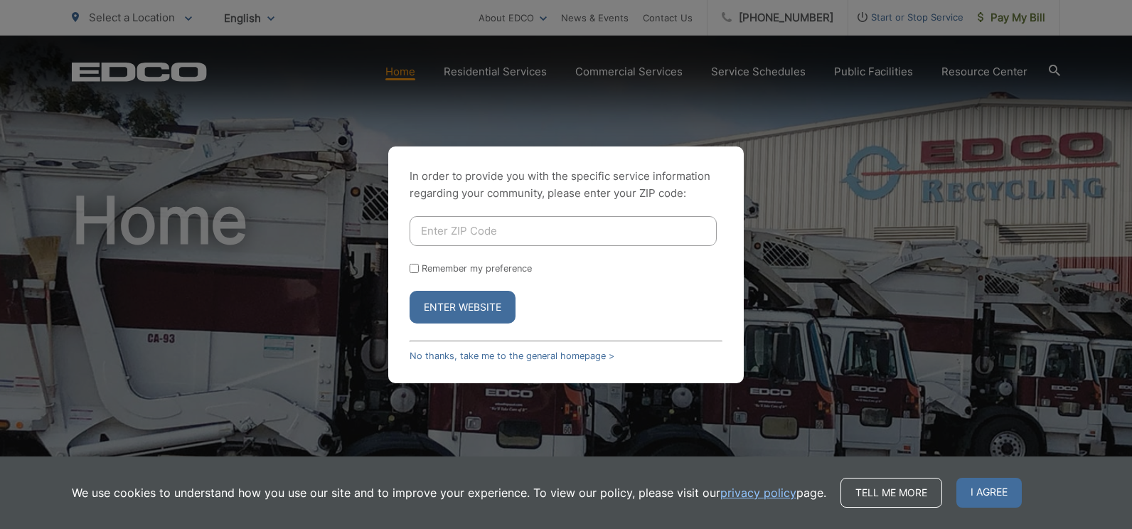 This screenshot has height=529, width=1132. Describe the element at coordinates (989, 493) in the screenshot. I see `span: I agree` at that location.